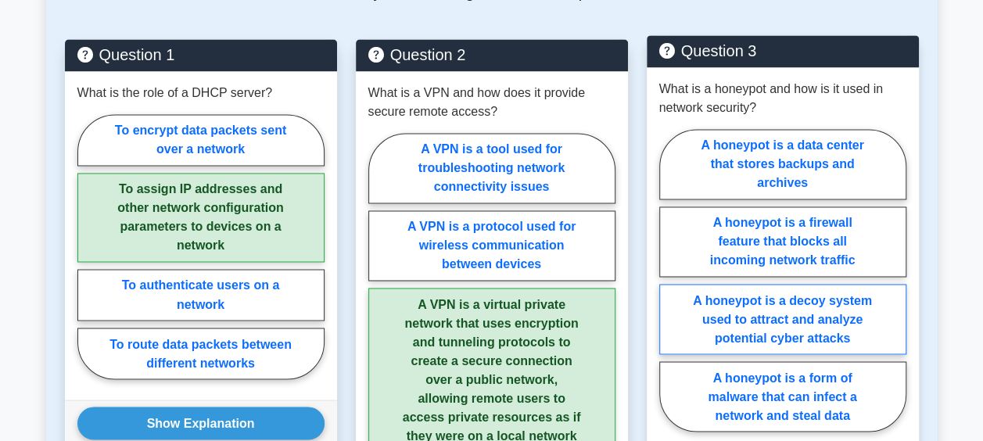 The height and width of the screenshot is (441, 983). I want to click on h5: Question 2, so click(492, 55).